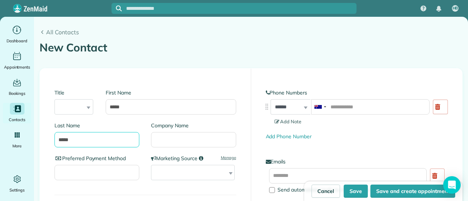 This screenshot has width=468, height=201. What do you see at coordinates (17, 87) in the screenshot?
I see `a: Bookings` at bounding box center [17, 87].